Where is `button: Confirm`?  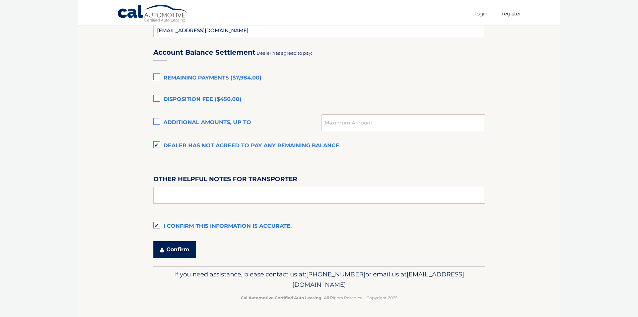
button: Confirm is located at coordinates (175, 249).